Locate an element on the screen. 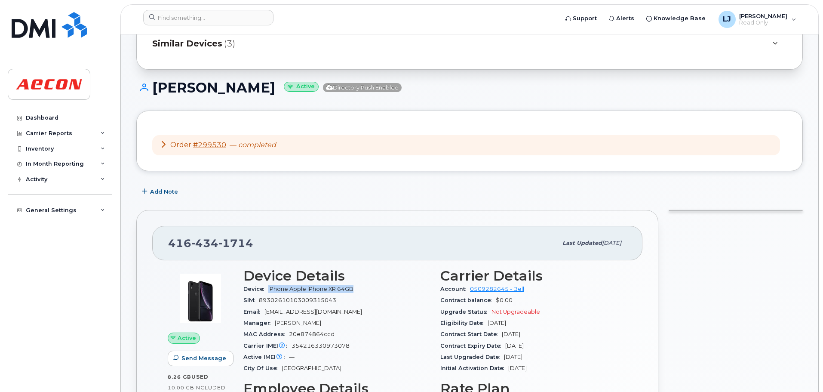 Image resolution: width=823 pixels, height=392 pixels. input: Find something... is located at coordinates (208, 18).